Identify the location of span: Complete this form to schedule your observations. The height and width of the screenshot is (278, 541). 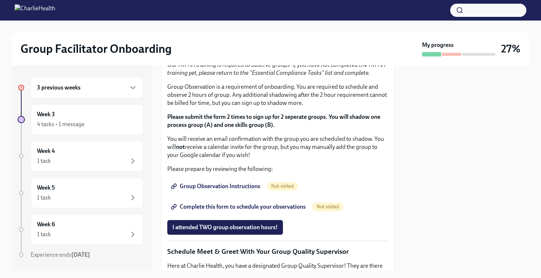
(239, 207).